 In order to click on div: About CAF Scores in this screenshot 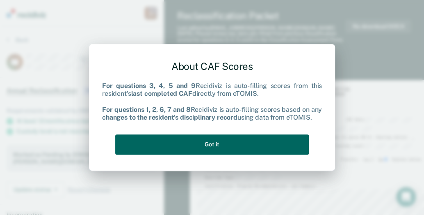, I will do `click(212, 66)`.